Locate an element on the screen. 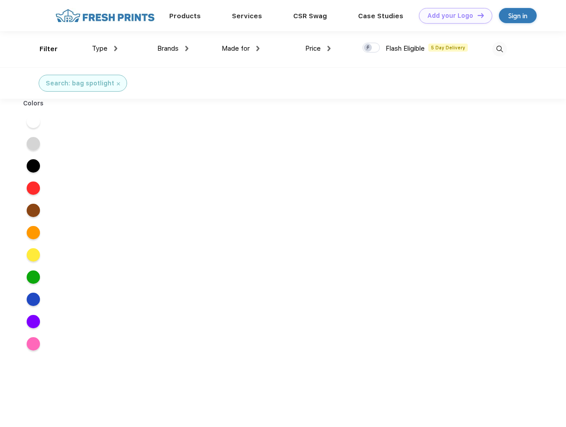  div: Add your Logo is located at coordinates (450, 16).